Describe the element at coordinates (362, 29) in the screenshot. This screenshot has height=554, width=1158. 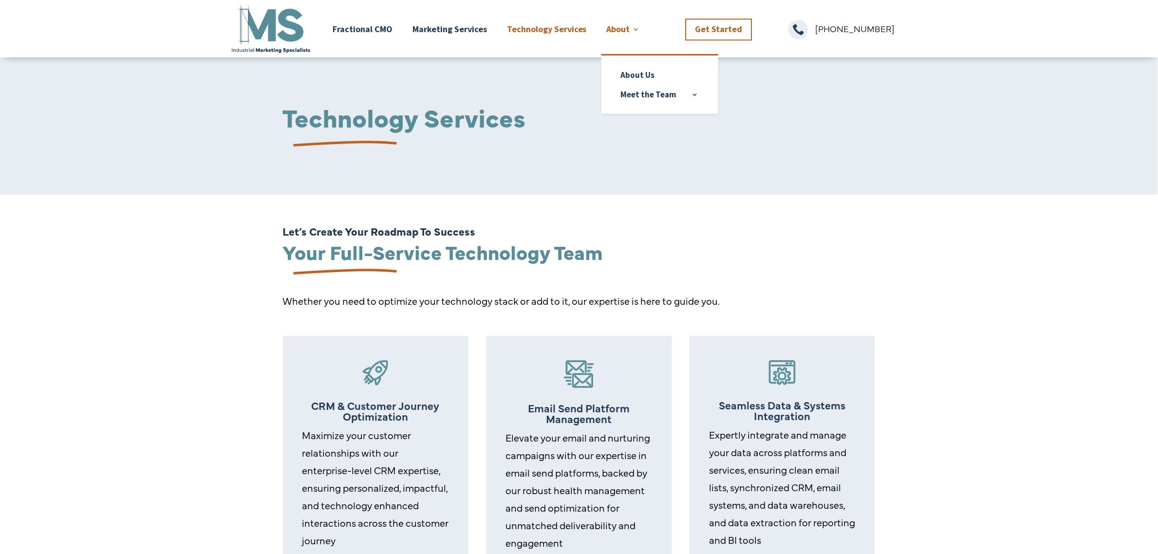
I see `a: Fractional CMO` at that location.